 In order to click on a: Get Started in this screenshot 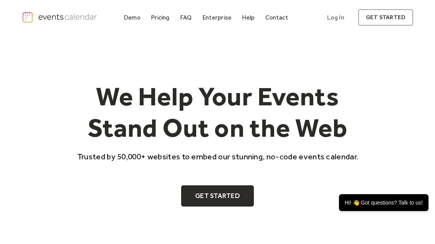, I will do `click(217, 196)`.